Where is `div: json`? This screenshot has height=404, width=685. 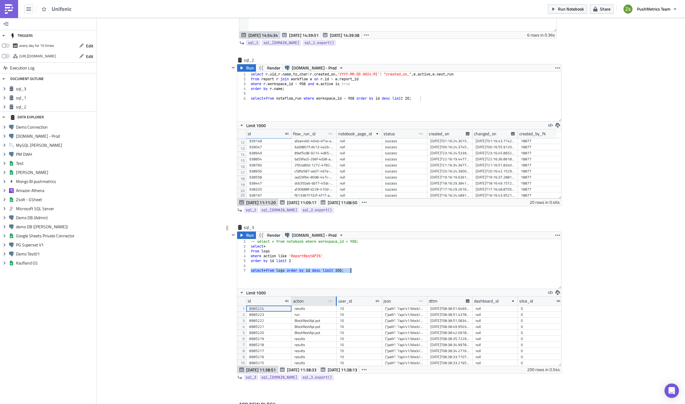
div: json is located at coordinates (387, 301).